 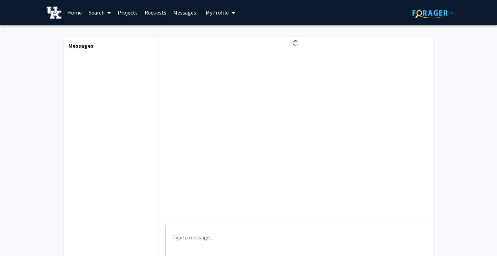 I want to click on a: Projects, so click(x=128, y=12).